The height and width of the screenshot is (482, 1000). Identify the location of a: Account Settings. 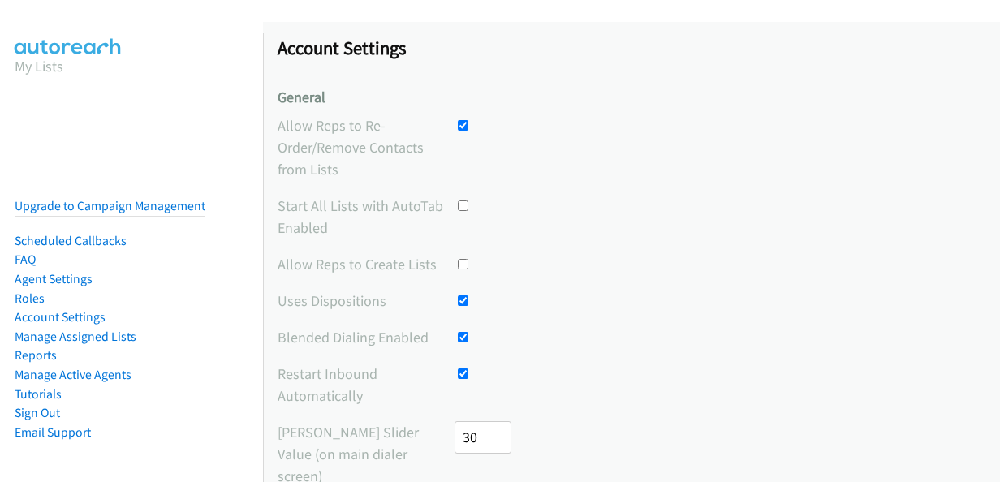
(60, 317).